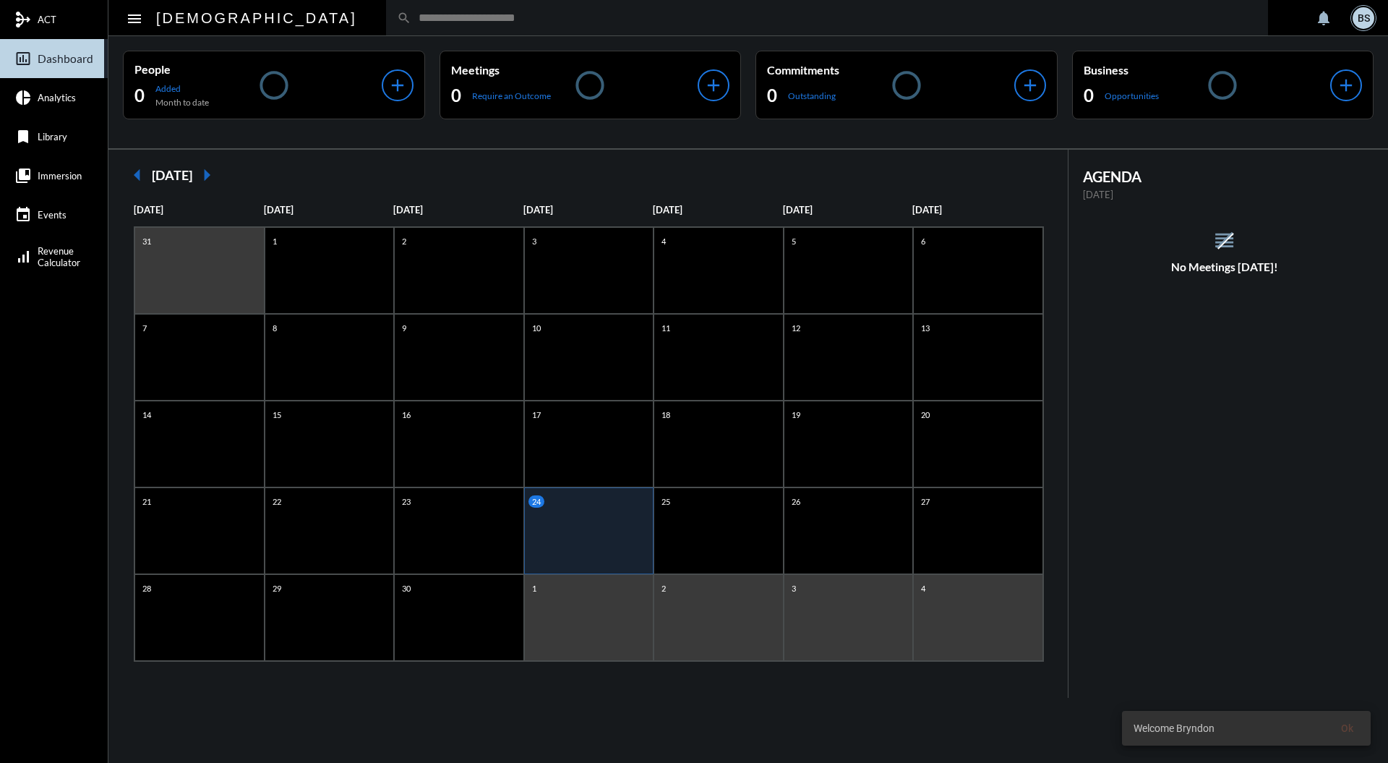  Describe the element at coordinates (537, 501) in the screenshot. I see `p: 24` at that location.